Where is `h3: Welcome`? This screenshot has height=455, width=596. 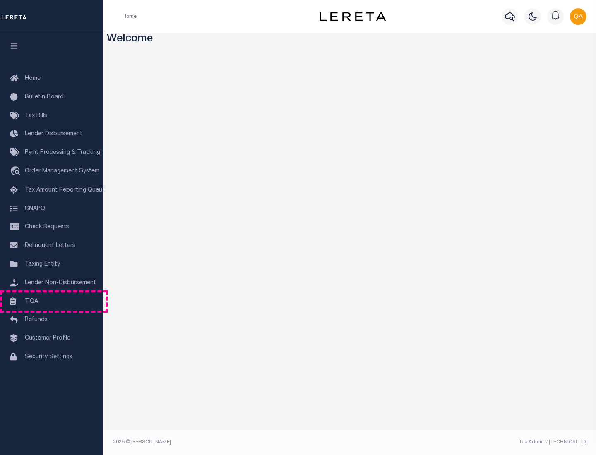 h3: Welcome is located at coordinates (350, 39).